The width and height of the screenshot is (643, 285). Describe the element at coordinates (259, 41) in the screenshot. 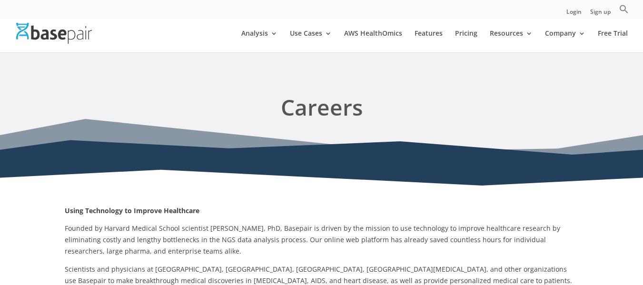

I see `a: Analysis` at that location.